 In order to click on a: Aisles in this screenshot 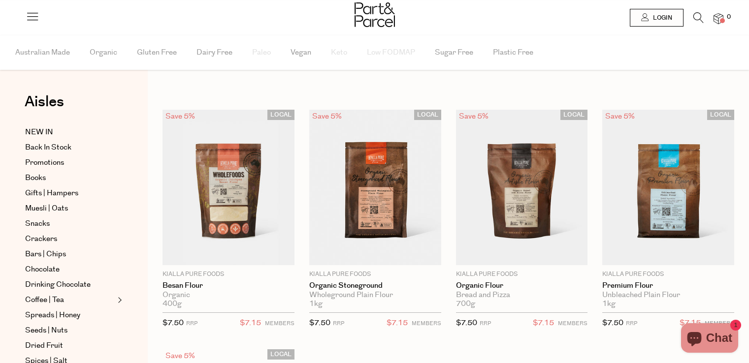, I will do `click(44, 107)`.